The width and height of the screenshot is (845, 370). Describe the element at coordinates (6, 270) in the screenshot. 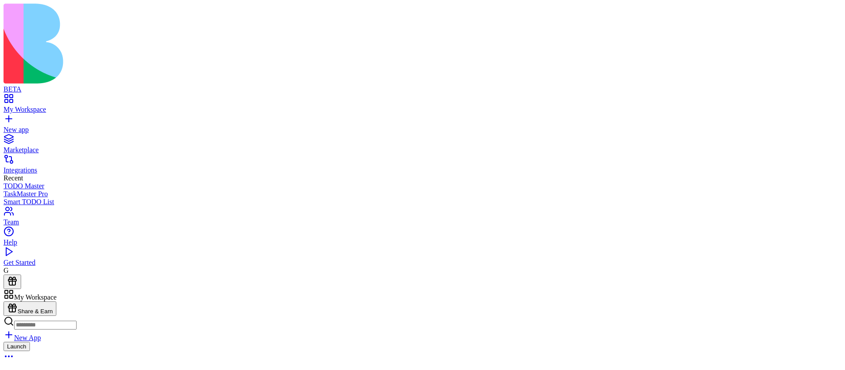

I see `span: G` at that location.